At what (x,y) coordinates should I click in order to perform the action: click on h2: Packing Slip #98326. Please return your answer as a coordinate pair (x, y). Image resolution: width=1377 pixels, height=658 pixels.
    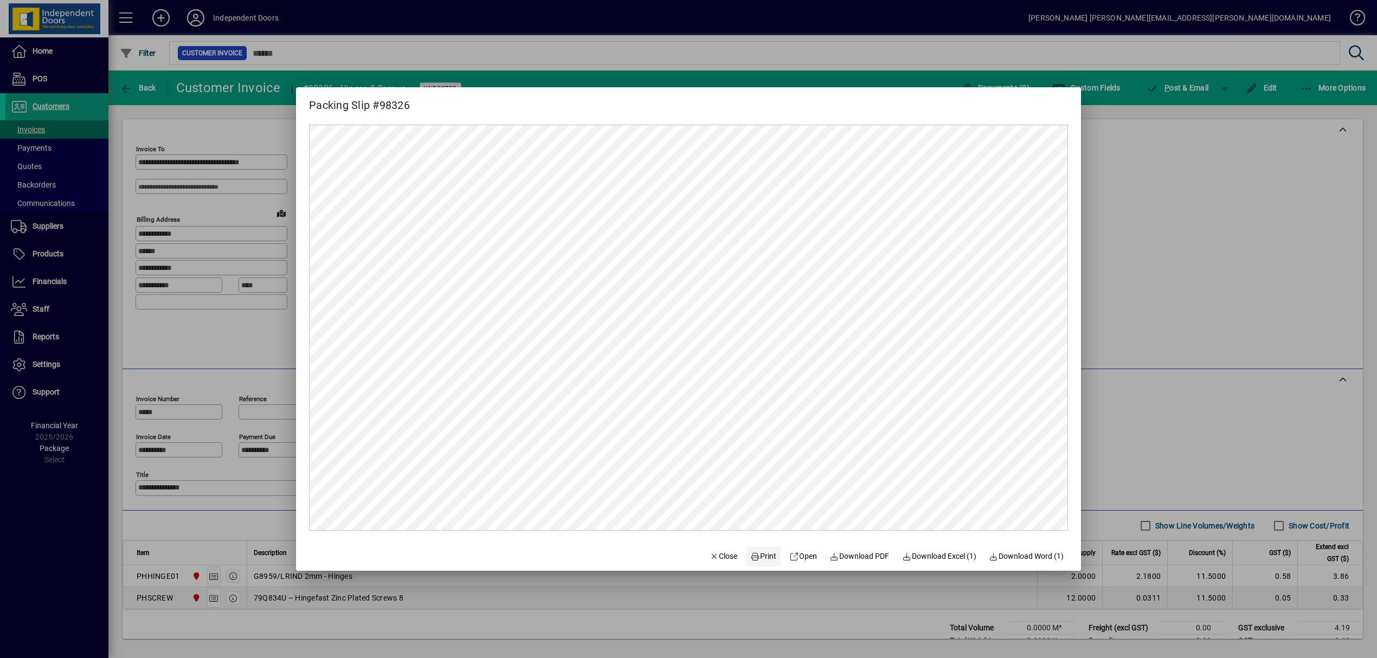
    Looking at the image, I should click on (359, 100).